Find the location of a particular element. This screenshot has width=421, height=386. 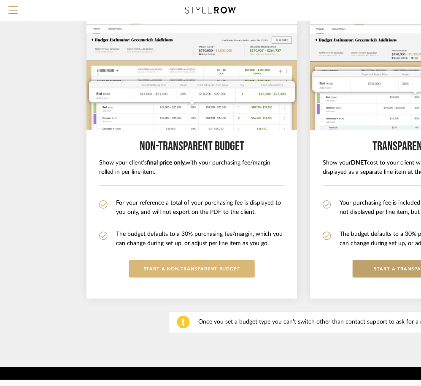

button: START A Non-Transparent BUDGET is located at coordinates (192, 269).